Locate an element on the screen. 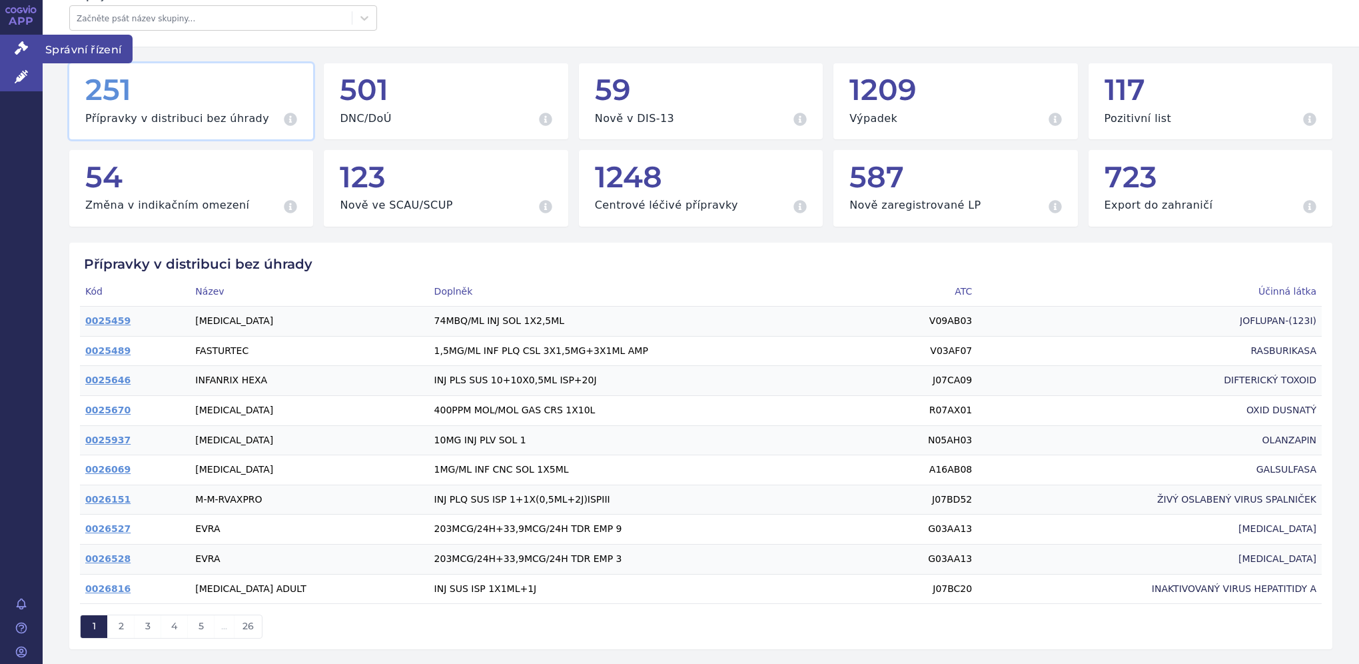  span: 26 is located at coordinates (248, 626).